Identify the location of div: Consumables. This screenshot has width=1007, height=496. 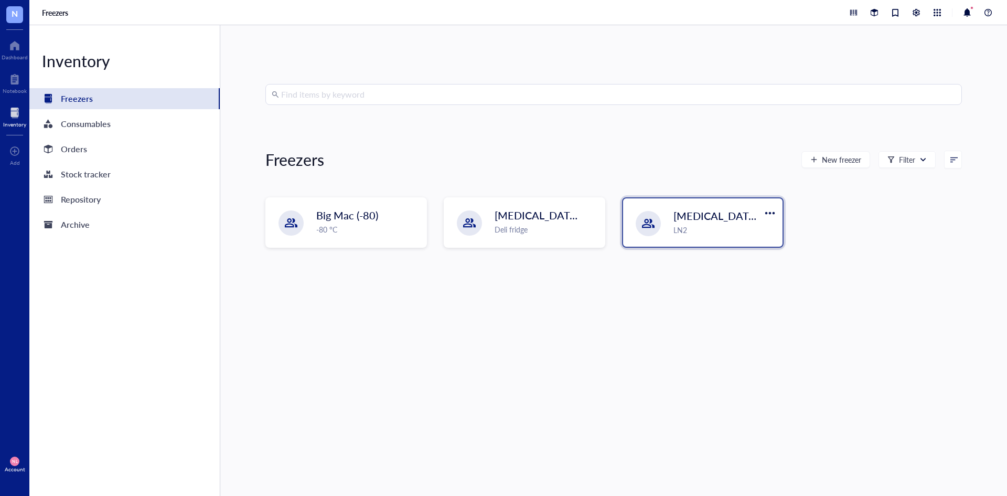
(85, 124).